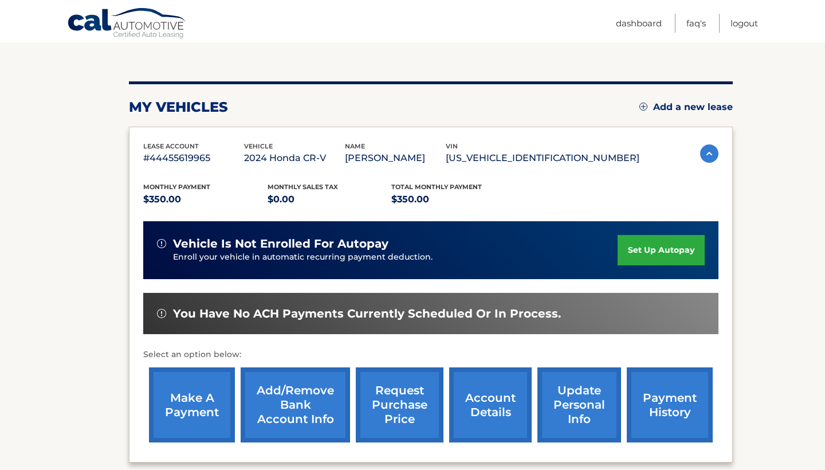 The image size is (825, 470). Describe the element at coordinates (302, 187) in the screenshot. I see `span: Monthly sales Tax` at that location.